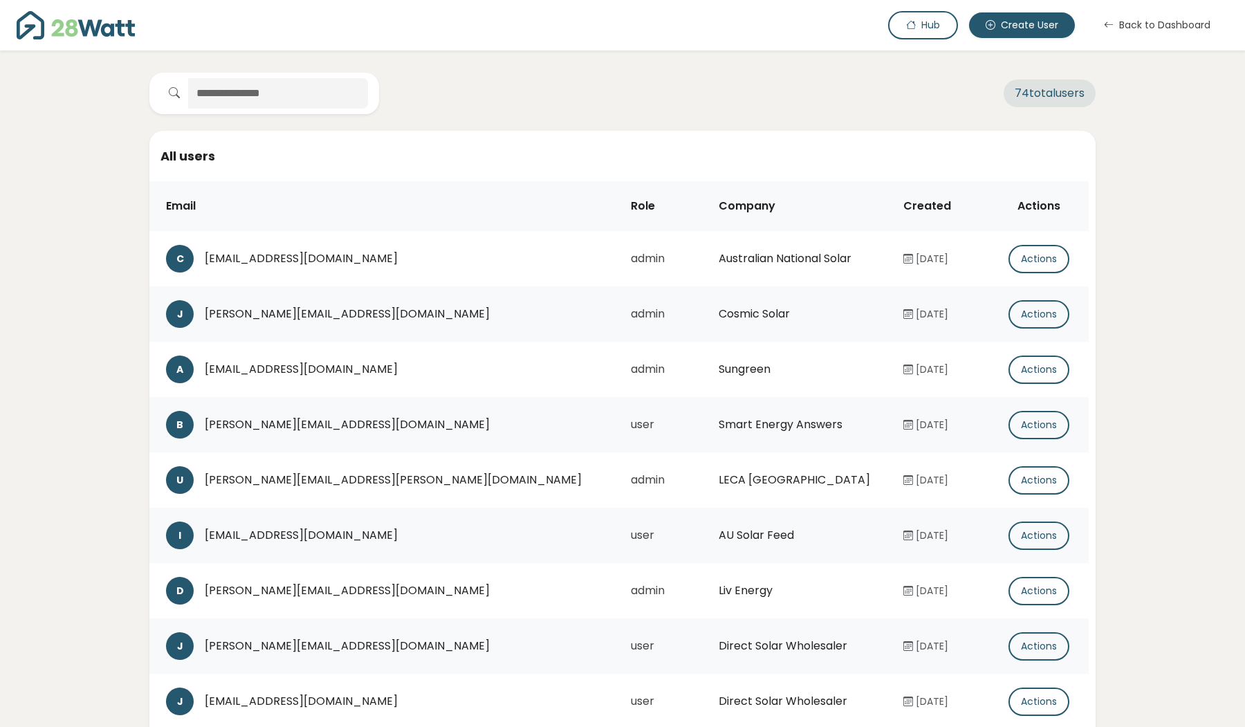 This screenshot has height=727, width=1245. What do you see at coordinates (75, 25) in the screenshot?
I see `img: 28Watt` at bounding box center [75, 25].